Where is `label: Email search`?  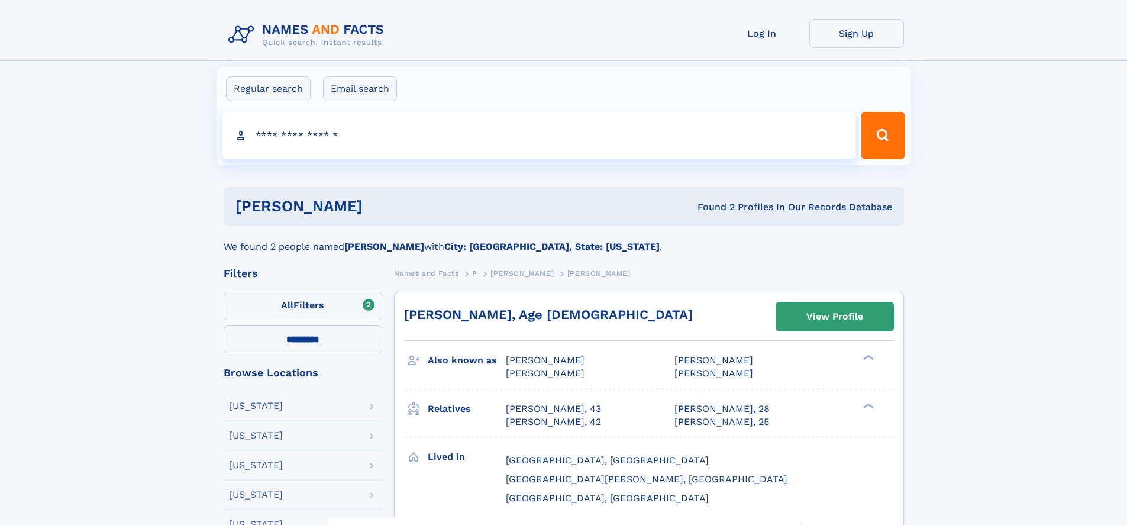 label: Email search is located at coordinates (360, 89).